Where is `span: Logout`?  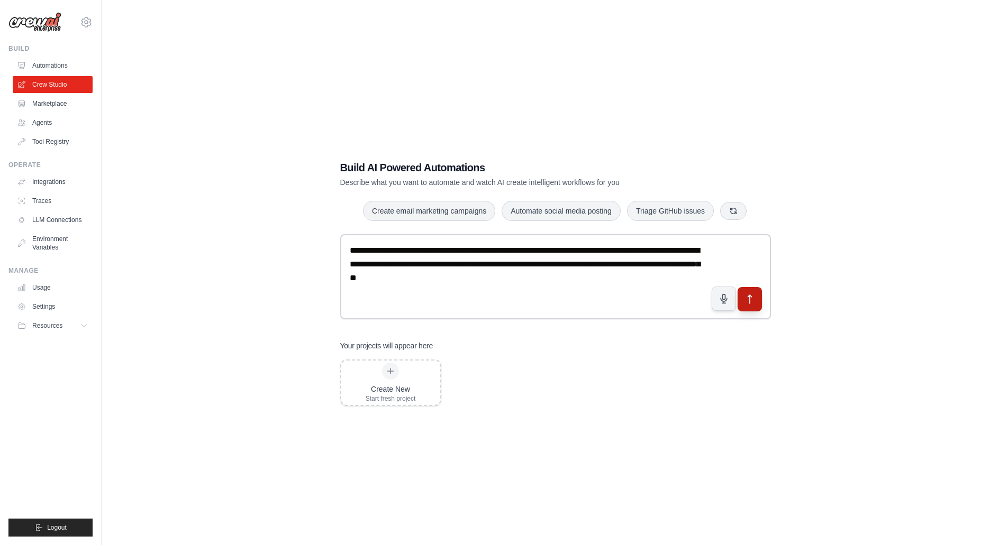
span: Logout is located at coordinates (57, 528).